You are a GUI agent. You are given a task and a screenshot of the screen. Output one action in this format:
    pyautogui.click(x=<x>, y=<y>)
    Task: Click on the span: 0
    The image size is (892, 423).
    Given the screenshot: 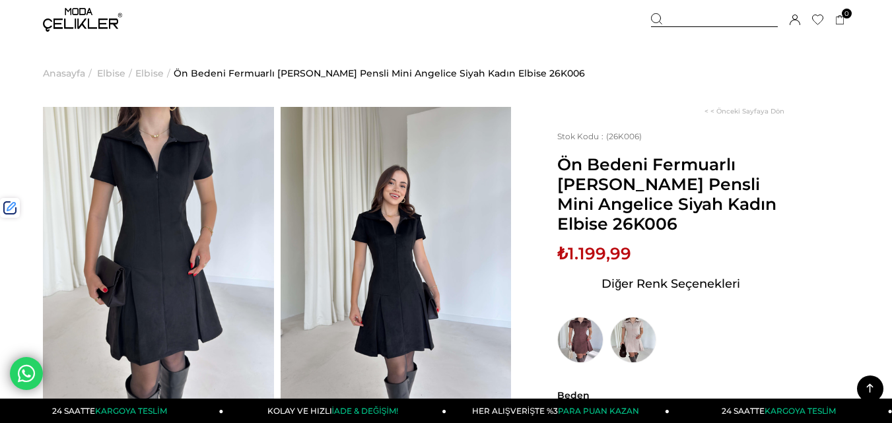 What is the action you would take?
    pyautogui.click(x=847, y=13)
    